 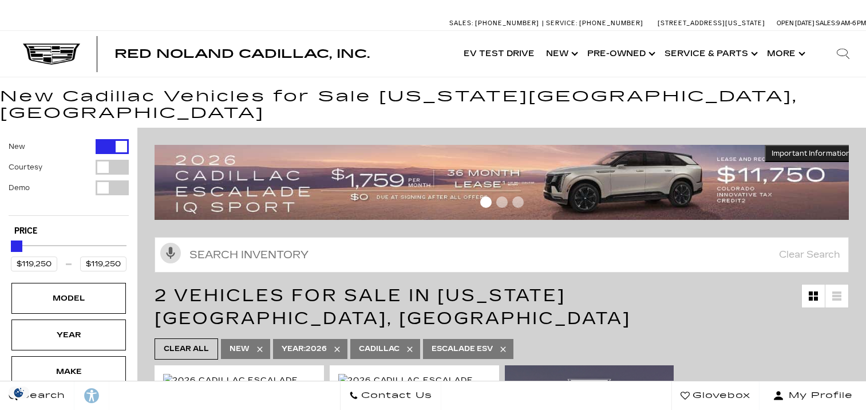 What do you see at coordinates (170, 253) in the screenshot?
I see `svg: Click to toggle on voice search` at bounding box center [170, 253].